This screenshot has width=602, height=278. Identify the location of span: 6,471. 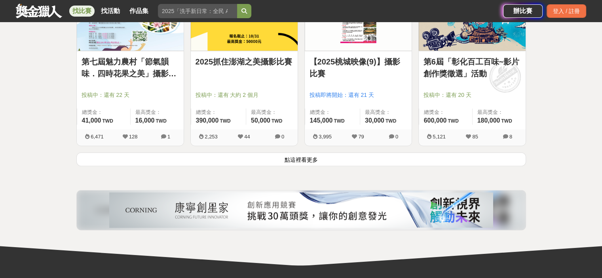
(97, 136).